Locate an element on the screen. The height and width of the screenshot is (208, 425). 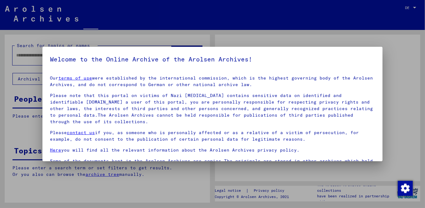
h5: Welcome to the Online Archive of the Arolsen Archives! is located at coordinates (213, 59).